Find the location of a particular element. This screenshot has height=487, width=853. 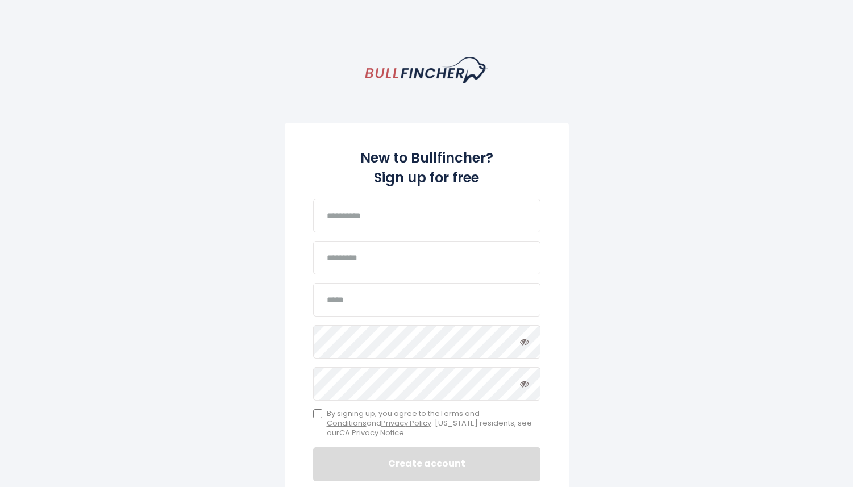

a: Privacy Policy is located at coordinates (406, 423).